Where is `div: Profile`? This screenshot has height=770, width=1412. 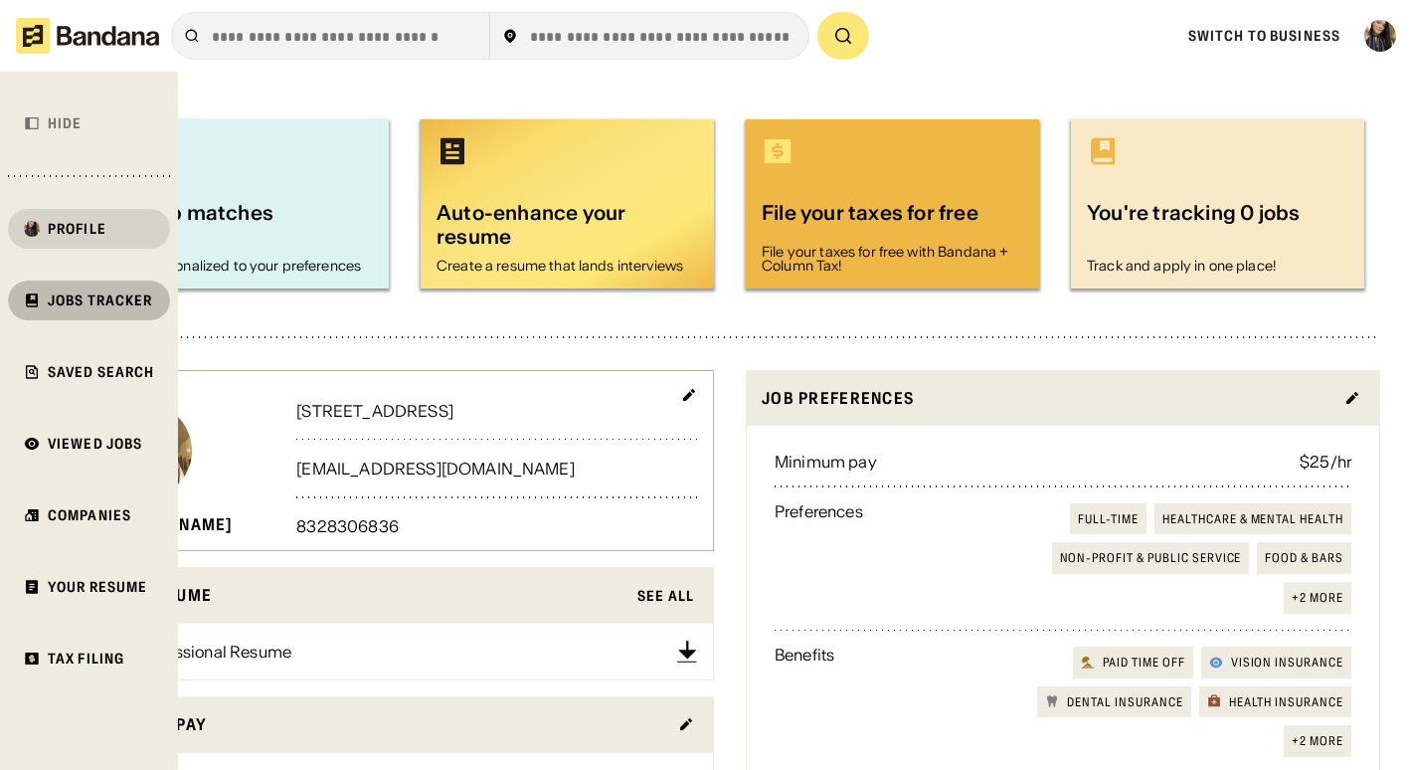 div: Profile is located at coordinates (77, 229).